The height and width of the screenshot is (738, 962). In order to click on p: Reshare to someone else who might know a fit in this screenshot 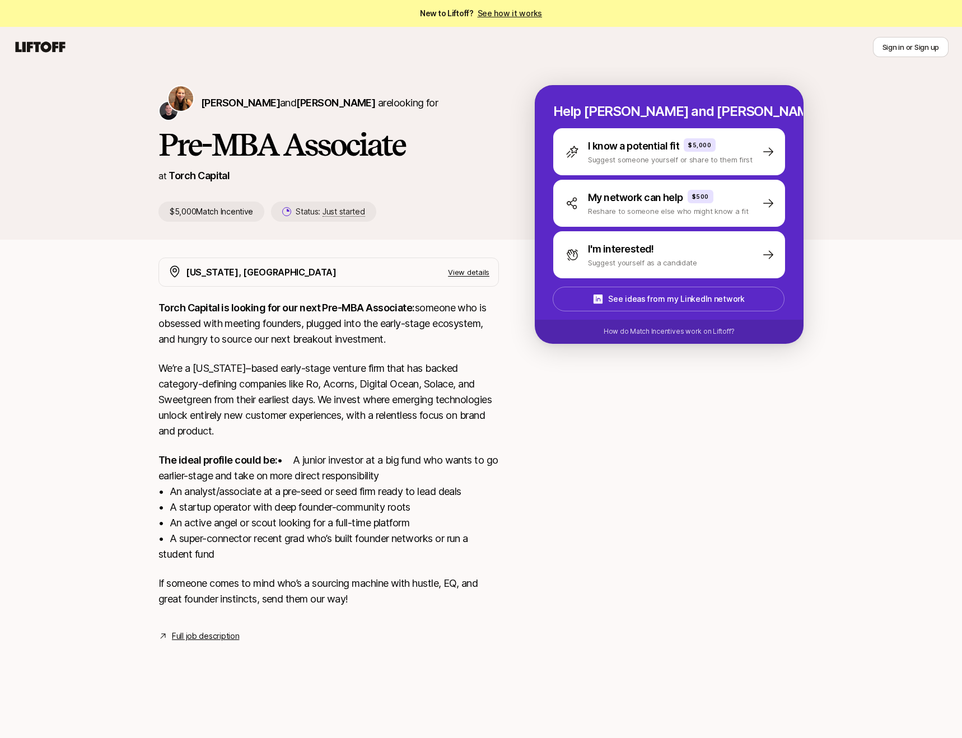, I will do `click(668, 211)`.